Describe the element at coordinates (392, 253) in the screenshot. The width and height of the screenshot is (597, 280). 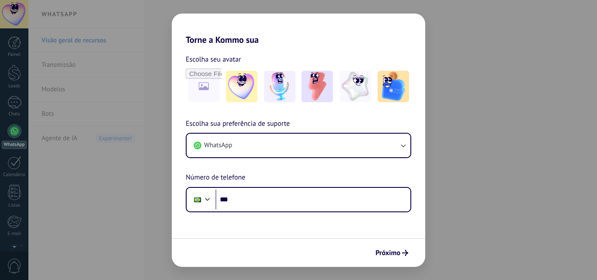
I see `button: Próximo` at that location.